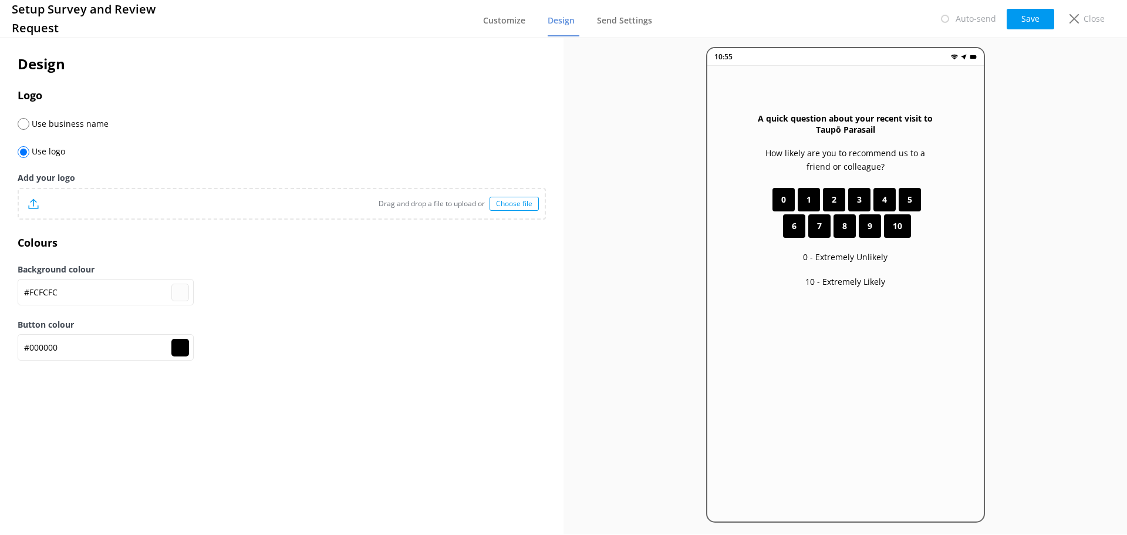 Image resolution: width=1127 pixels, height=535 pixels. I want to click on span: Use business name, so click(69, 123).